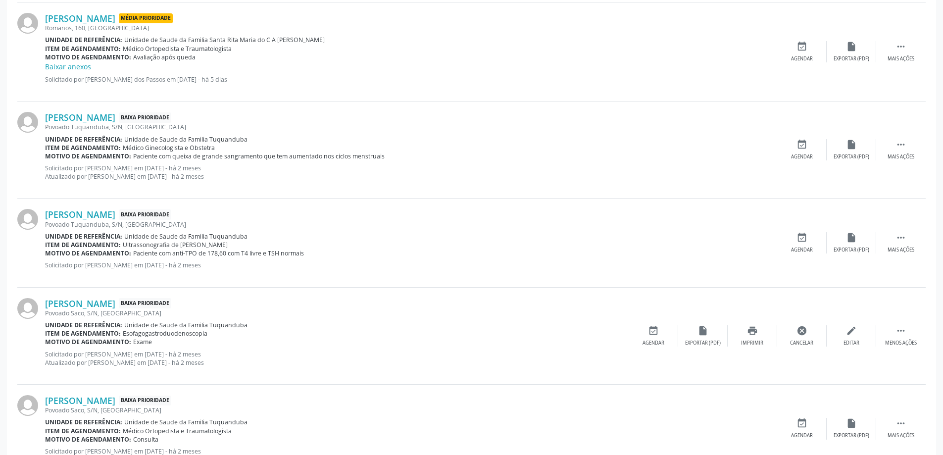 The image size is (943, 455). I want to click on span: Médico Ginecologista e Obstetra, so click(169, 148).